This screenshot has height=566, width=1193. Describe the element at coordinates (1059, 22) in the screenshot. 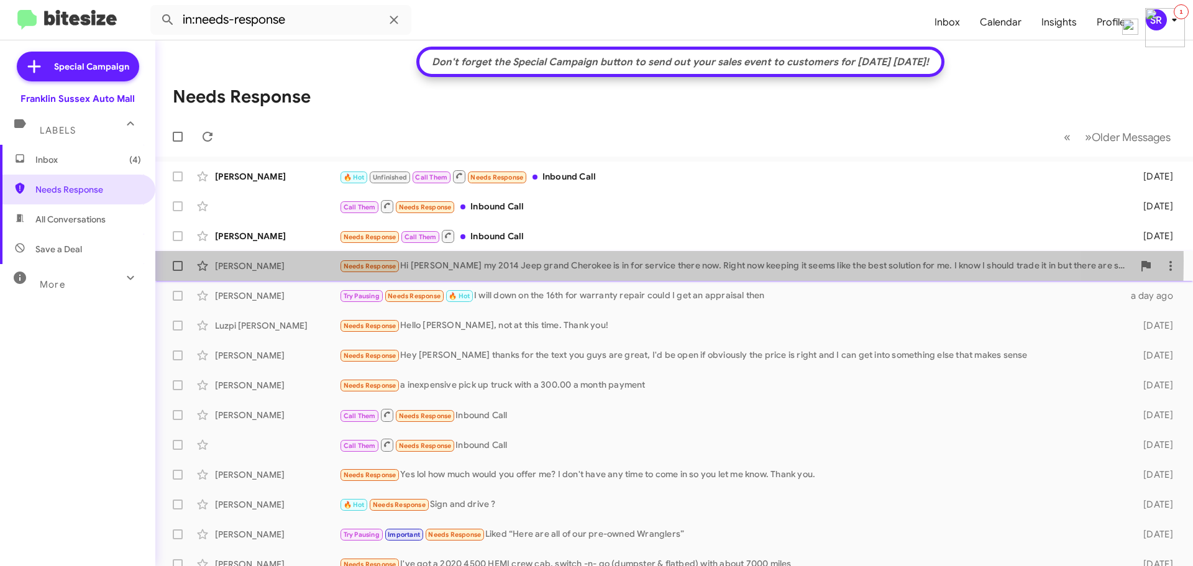

I see `span: Insights` at that location.